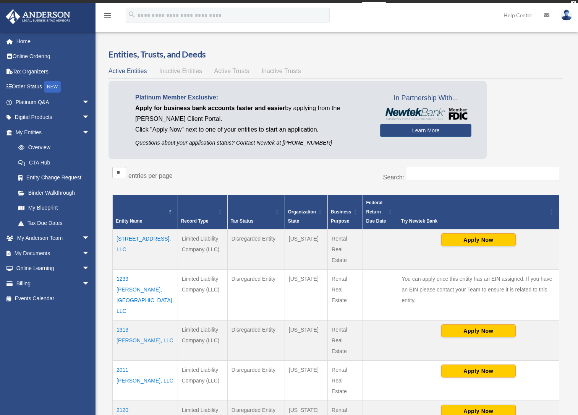 This screenshot has height=415, width=578. I want to click on span: Organization State, so click(302, 216).